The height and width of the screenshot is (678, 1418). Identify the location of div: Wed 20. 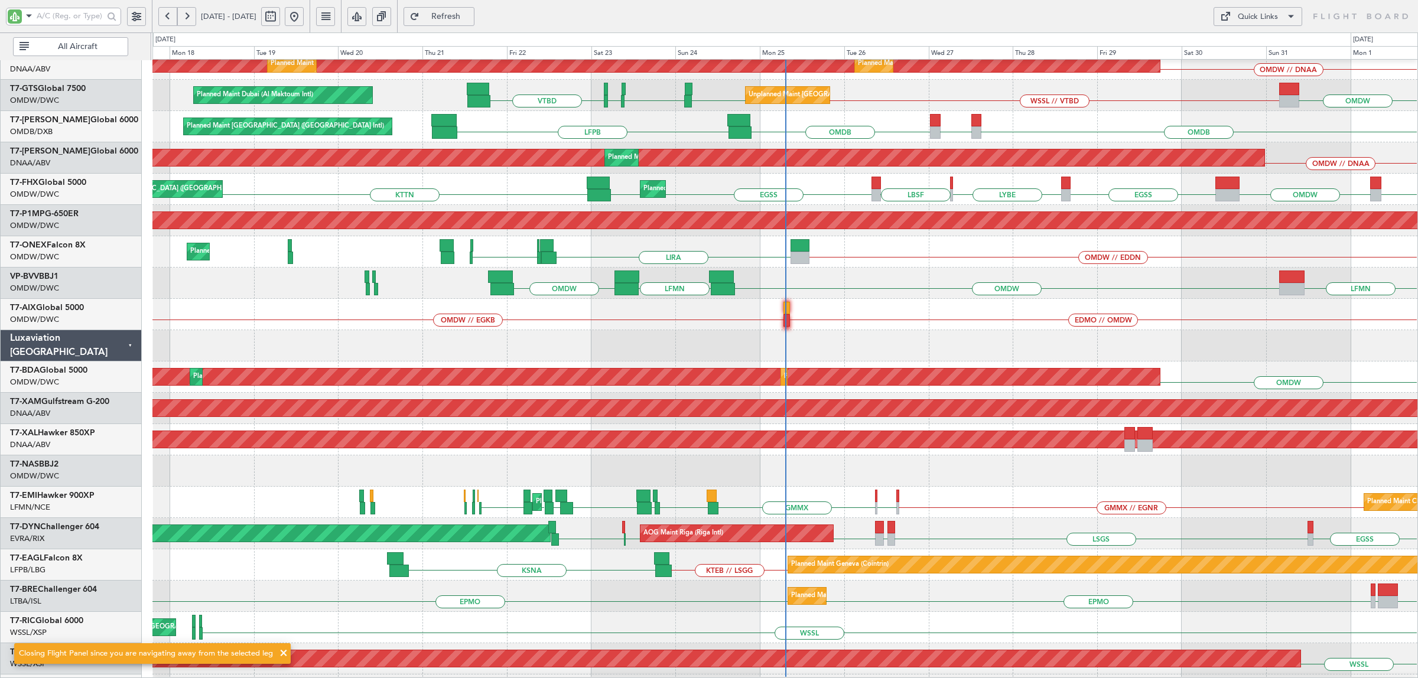
(380, 53).